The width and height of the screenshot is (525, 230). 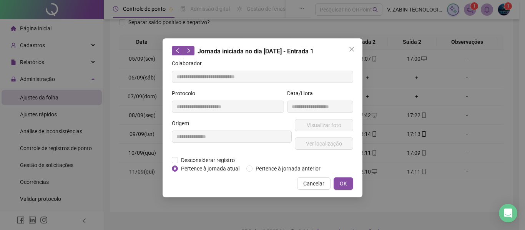 What do you see at coordinates (314, 184) in the screenshot?
I see `span: Cancelar` at bounding box center [314, 184].